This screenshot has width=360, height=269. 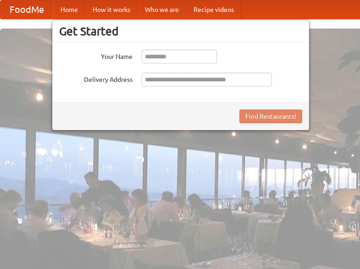 What do you see at coordinates (181, 31) in the screenshot?
I see `h3: Get Started` at bounding box center [181, 31].